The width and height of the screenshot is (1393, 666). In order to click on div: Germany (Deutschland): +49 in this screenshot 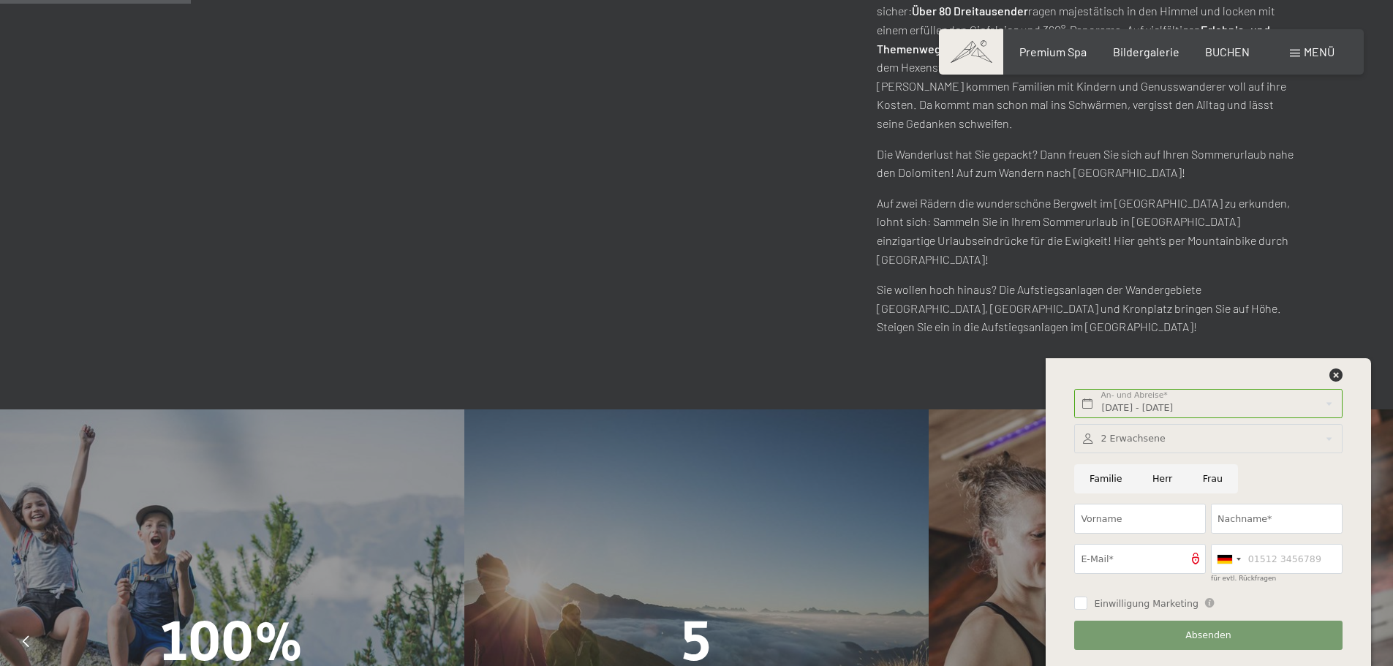, I will do `click(1228, 558)`.